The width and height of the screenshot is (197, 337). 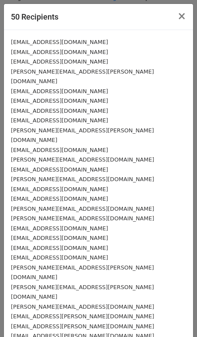 I want to click on button: Close, so click(x=182, y=16).